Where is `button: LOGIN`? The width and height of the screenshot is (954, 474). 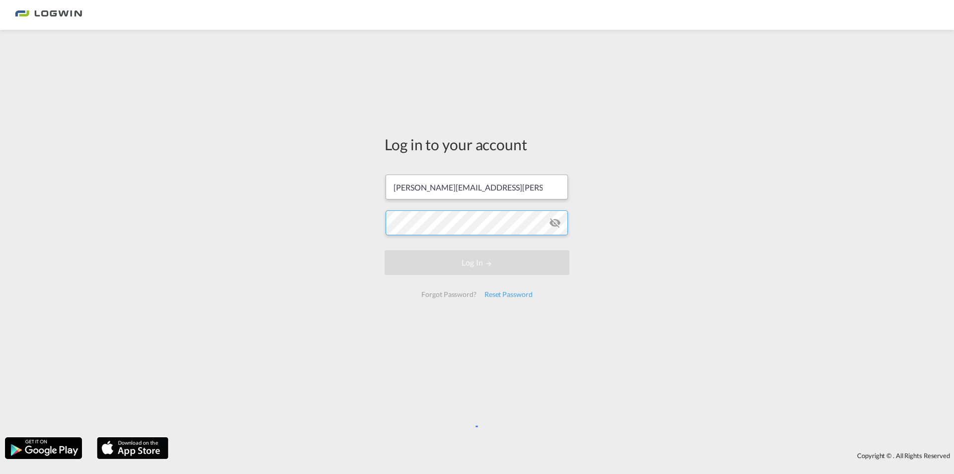
button: LOGIN is located at coordinates (477, 262).